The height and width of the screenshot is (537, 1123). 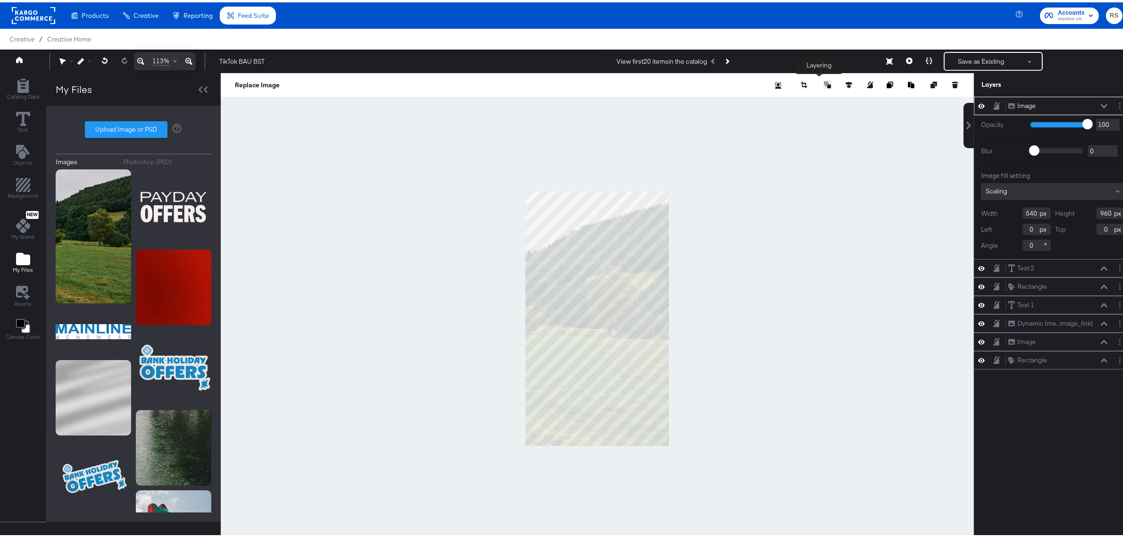 What do you see at coordinates (1069, 13) in the screenshot?
I see `button: AccountsMainline UK` at bounding box center [1069, 13].